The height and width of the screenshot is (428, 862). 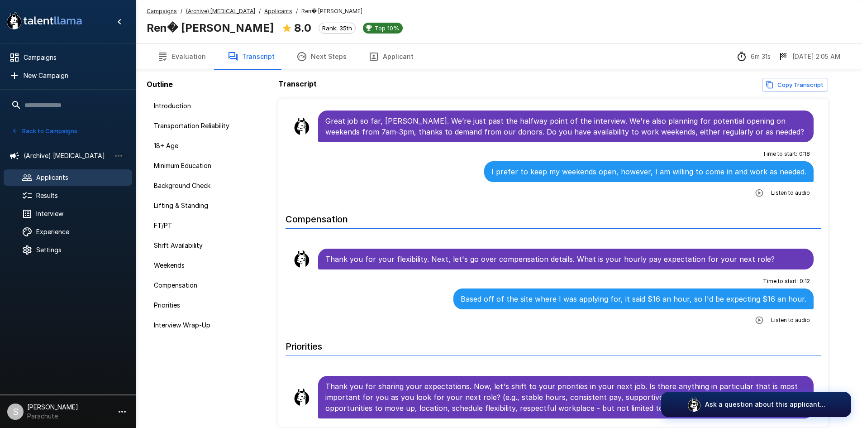 I want to click on div: Background Check, so click(x=199, y=186).